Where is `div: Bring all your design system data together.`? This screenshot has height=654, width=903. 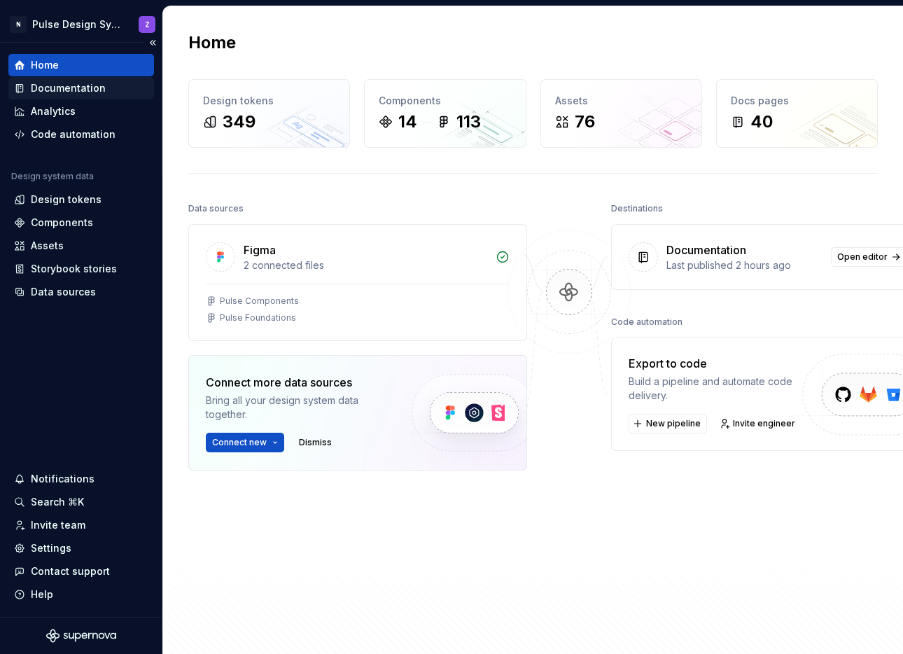
div: Bring all your design system data together. is located at coordinates (297, 408).